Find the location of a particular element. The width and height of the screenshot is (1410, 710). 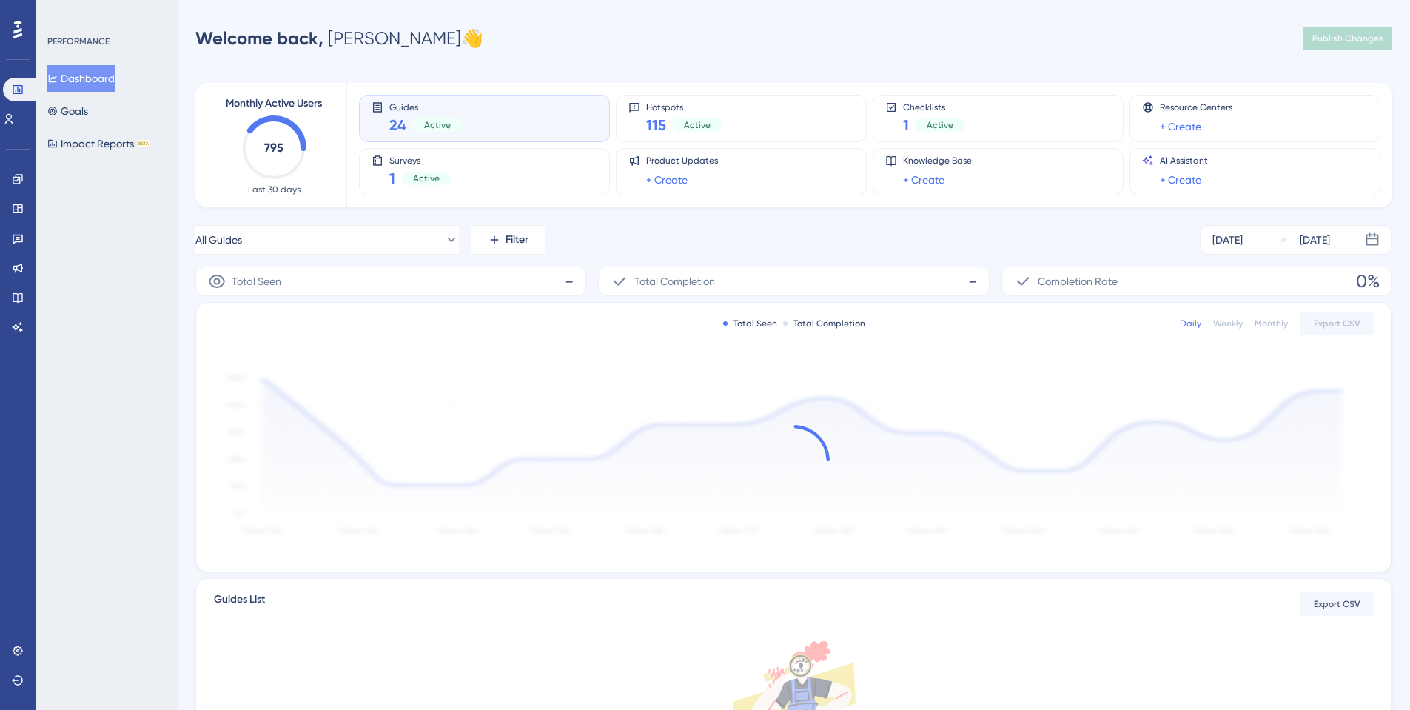

span: Filter is located at coordinates (517, 240).